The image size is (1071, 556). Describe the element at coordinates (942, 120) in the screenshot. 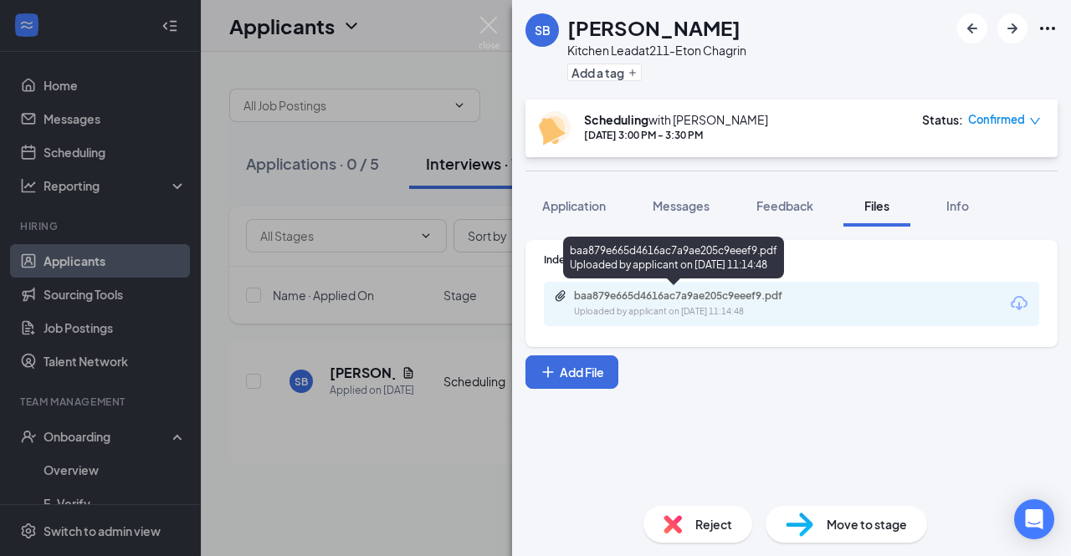

I see `div: Status :` at that location.